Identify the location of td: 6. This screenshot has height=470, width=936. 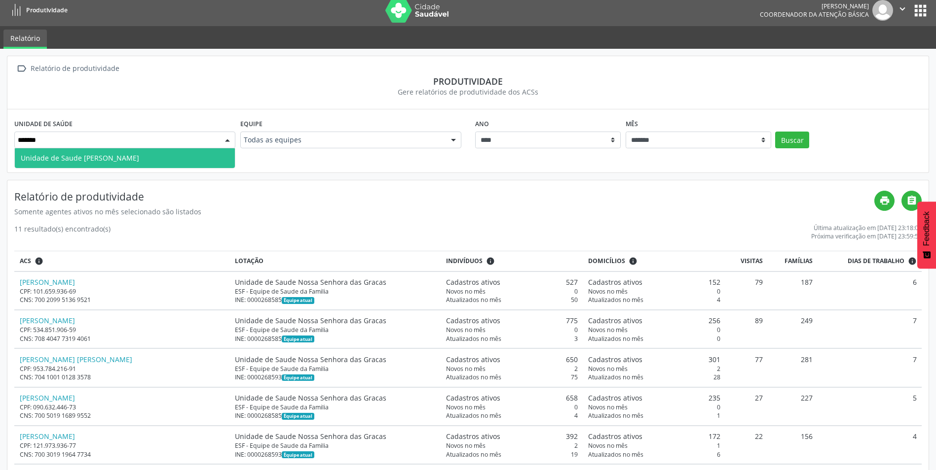
(869, 291).